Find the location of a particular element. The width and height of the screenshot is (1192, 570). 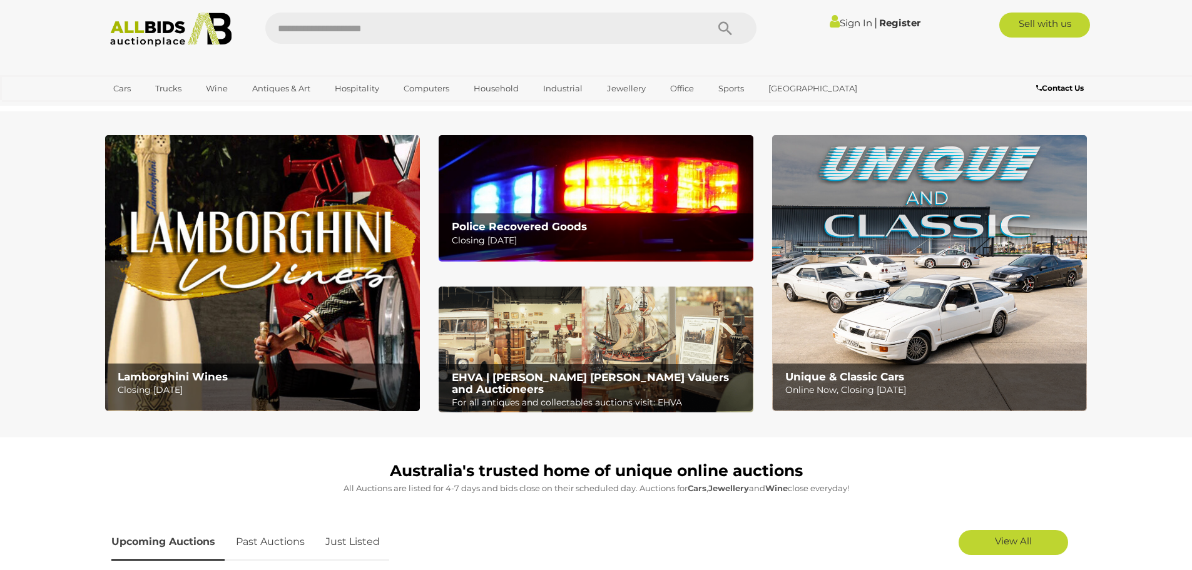

a: Computers is located at coordinates (426, 88).